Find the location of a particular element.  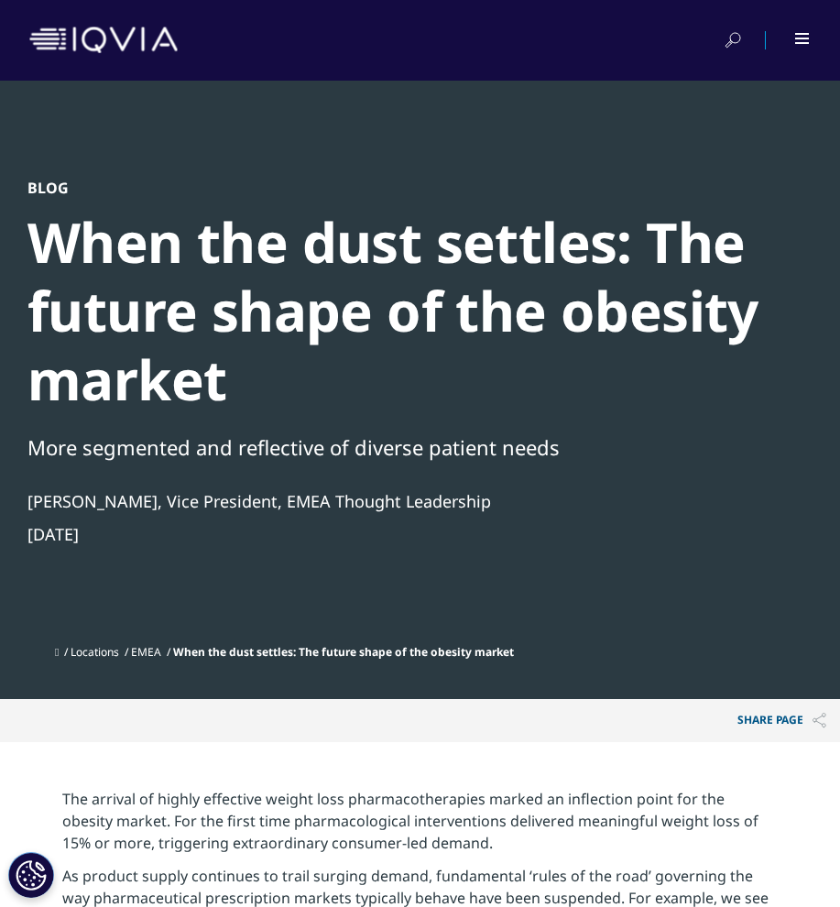

p: Share PAGE is located at coordinates (782, 720).